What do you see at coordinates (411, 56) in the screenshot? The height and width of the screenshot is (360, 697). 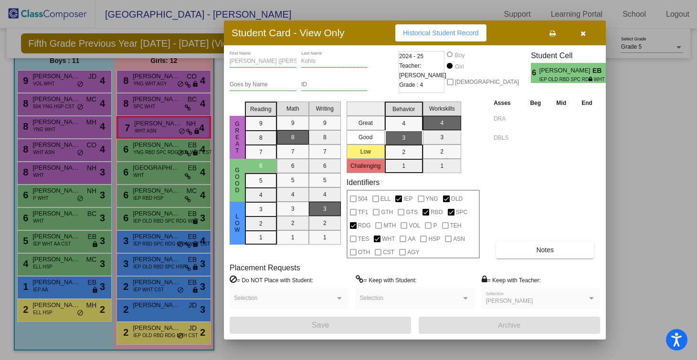 I see `span: 2024 - 25` at bounding box center [411, 56].